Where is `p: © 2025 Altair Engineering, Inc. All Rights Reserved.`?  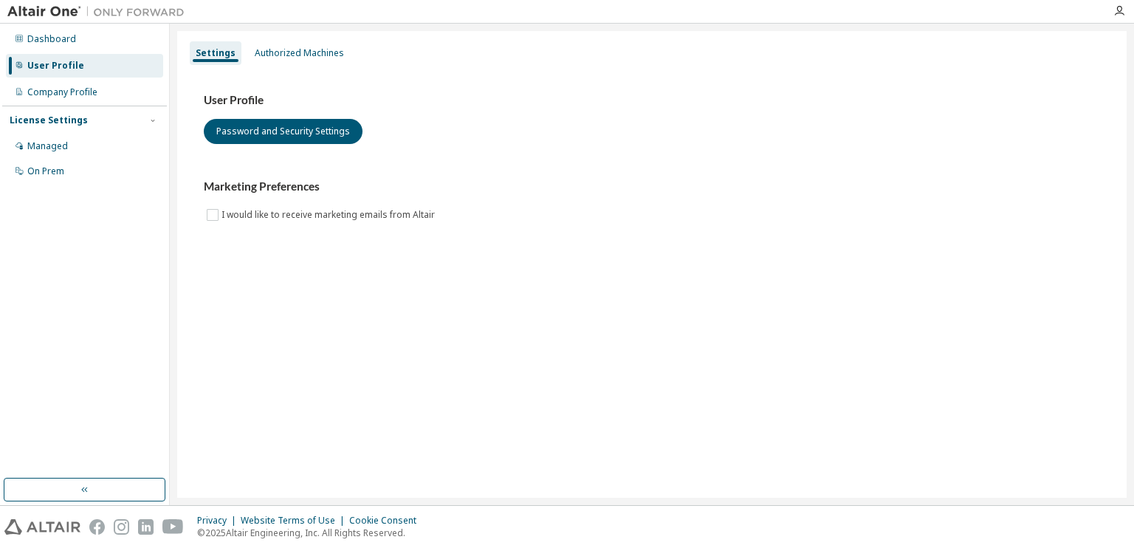
p: © 2025 Altair Engineering, Inc. All Rights Reserved. is located at coordinates (311, 532).